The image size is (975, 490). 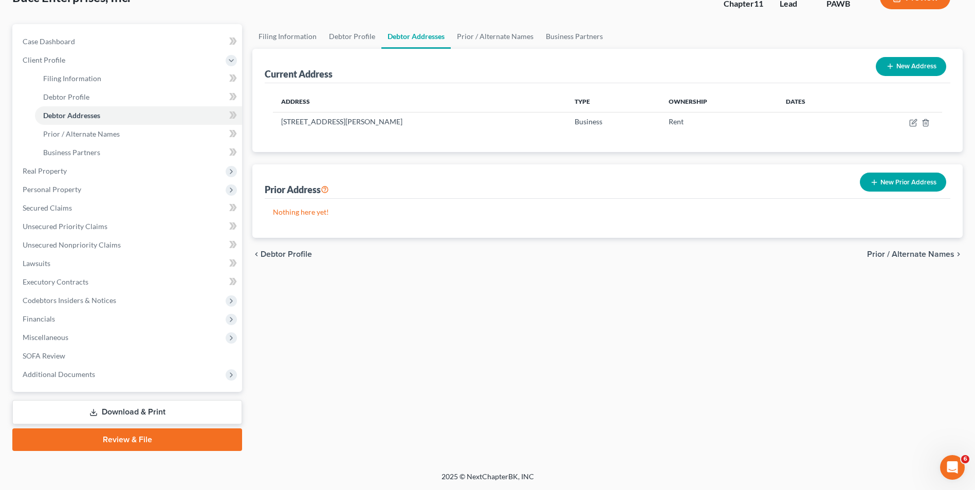 What do you see at coordinates (128, 208) in the screenshot?
I see `a: Secured Claims` at bounding box center [128, 208].